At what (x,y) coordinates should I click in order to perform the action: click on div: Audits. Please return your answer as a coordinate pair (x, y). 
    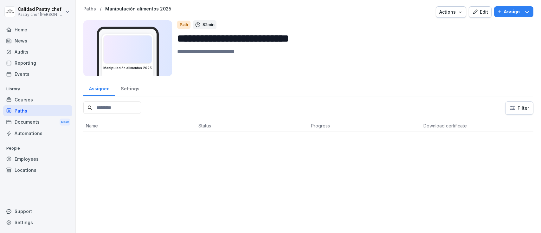
    Looking at the image, I should click on (38, 52).